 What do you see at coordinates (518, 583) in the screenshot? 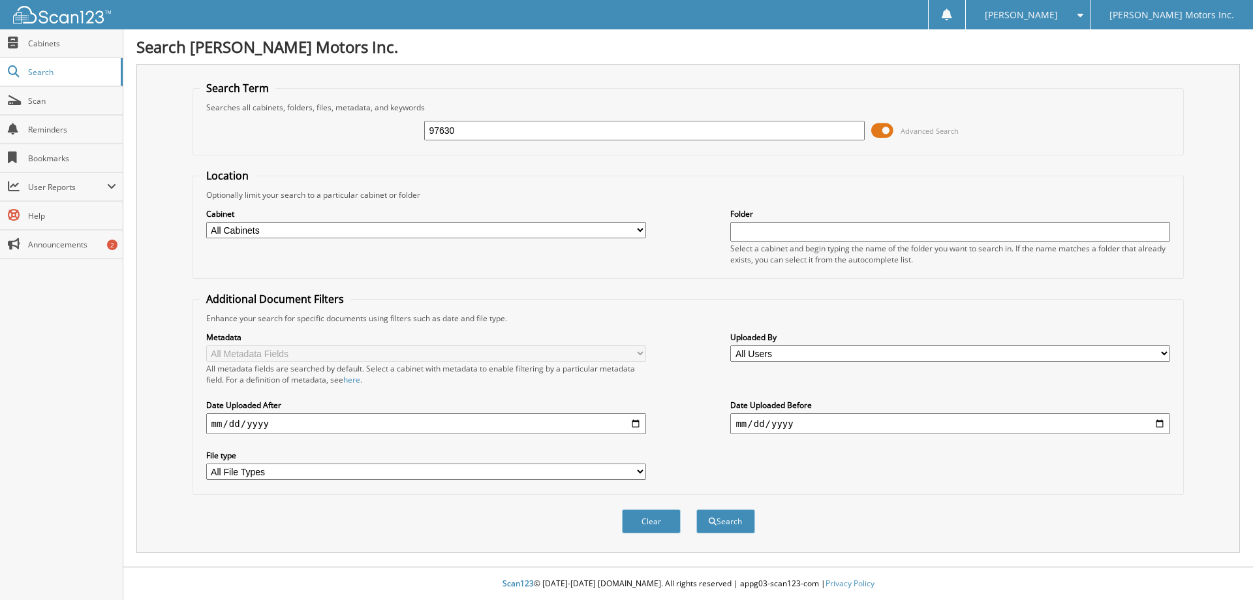
I see `span: Scan123` at bounding box center [518, 583].